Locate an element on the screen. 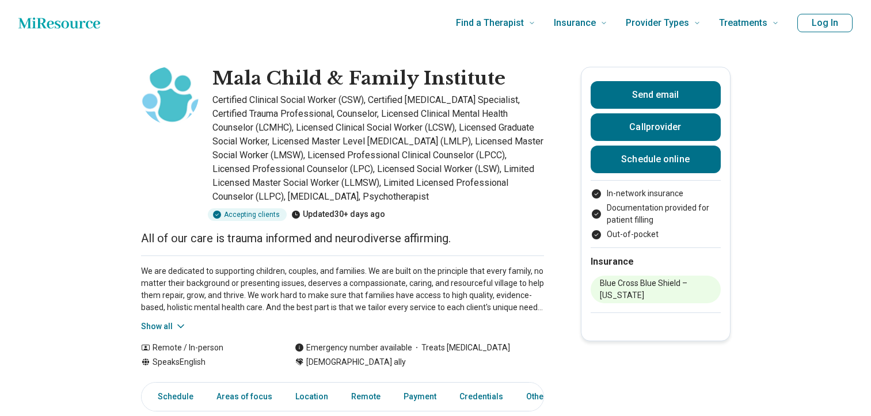 The height and width of the screenshot is (416, 871). button: Show all is located at coordinates (163, 326).